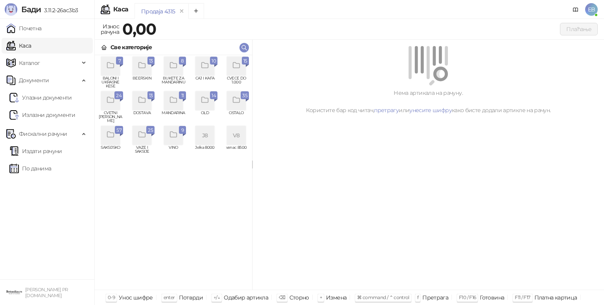 Image resolution: width=604 pixels, height=305 pixels. What do you see at coordinates (42, 115) in the screenshot?
I see `a: Излазни документи` at bounding box center [42, 115].